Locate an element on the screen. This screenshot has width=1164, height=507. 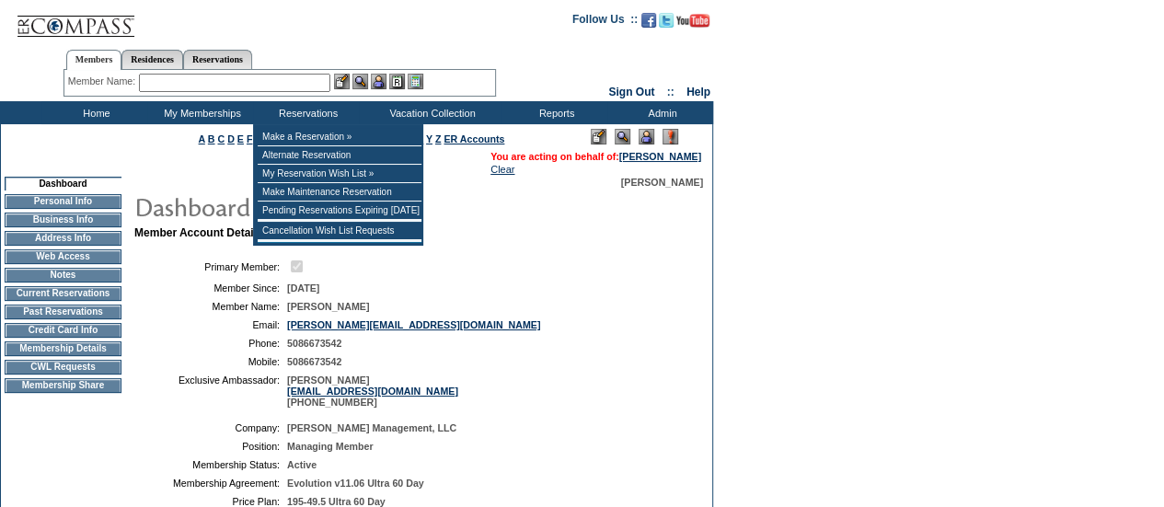
td: Admin is located at coordinates (660, 112).